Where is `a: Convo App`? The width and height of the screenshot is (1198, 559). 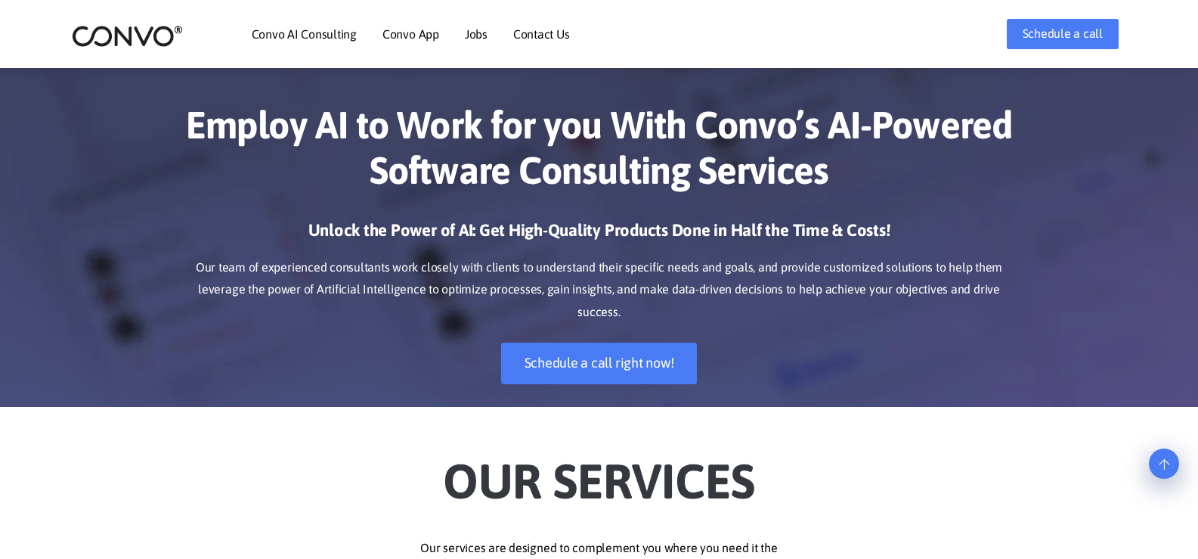
a: Convo App is located at coordinates (410, 34).